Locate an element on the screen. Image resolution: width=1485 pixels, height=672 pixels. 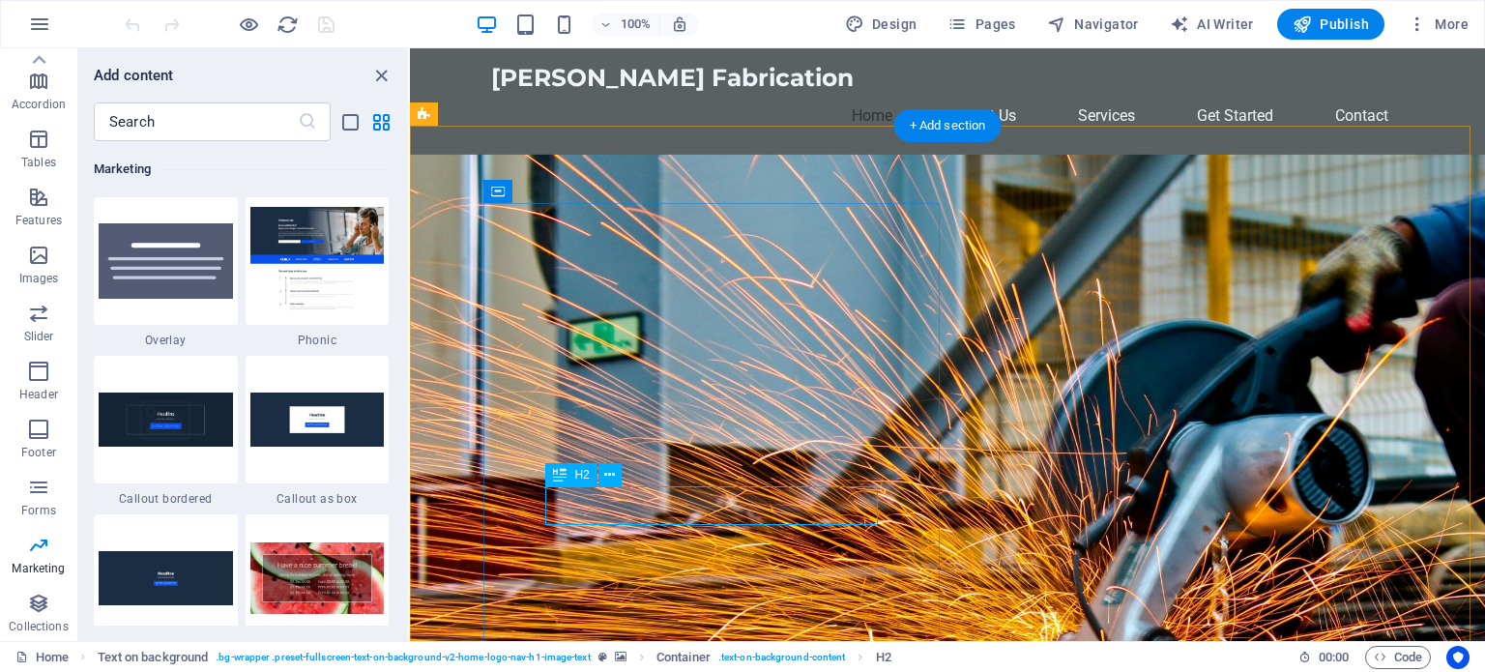
img: Screenshot_2019-06-19SitejetTemplate-BlankRedesign-Berlin7.png is located at coordinates (317, 260).